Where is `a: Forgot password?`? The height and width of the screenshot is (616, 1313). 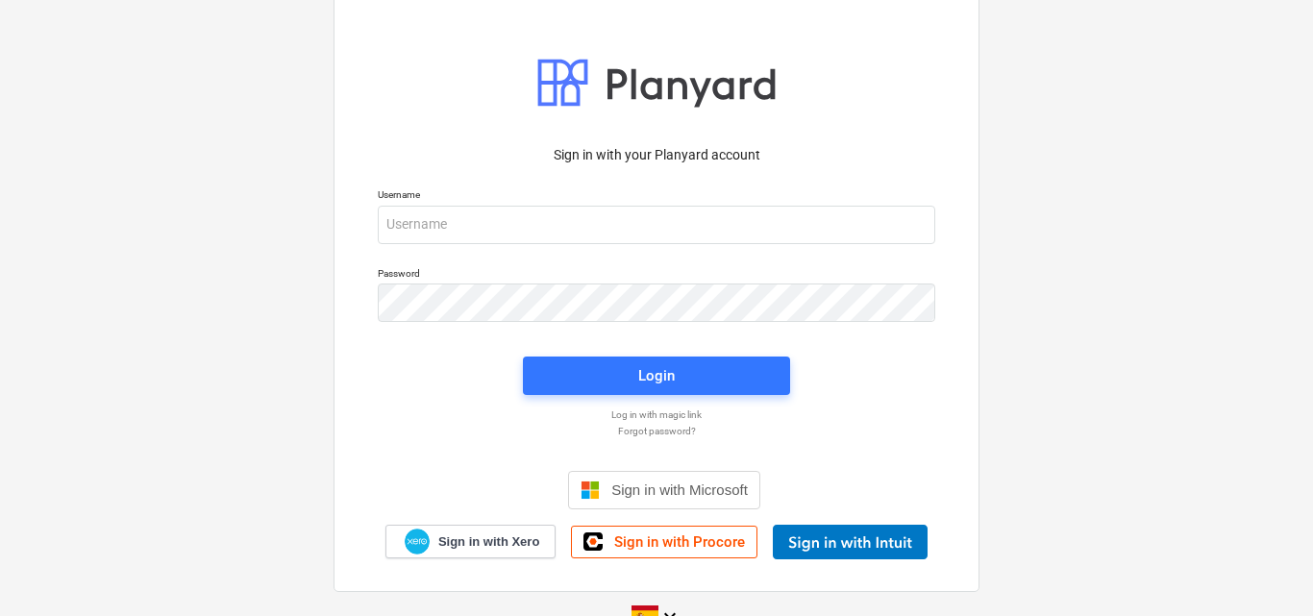 a: Forgot password? is located at coordinates (656, 431).